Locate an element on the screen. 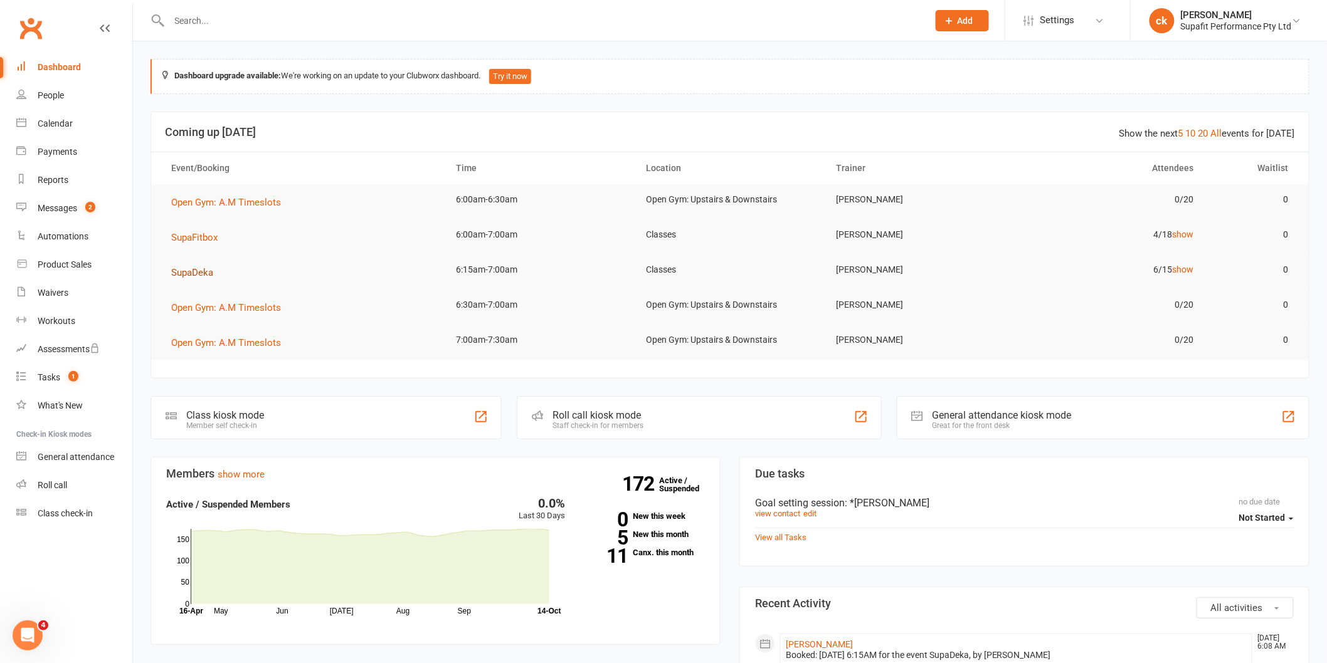 This screenshot has height=663, width=1327. a: Automations is located at coordinates (74, 236).